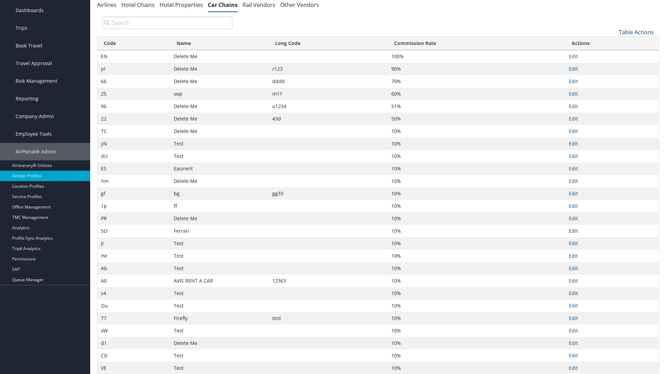 The image size is (666, 374). I want to click on td: He, so click(134, 256).